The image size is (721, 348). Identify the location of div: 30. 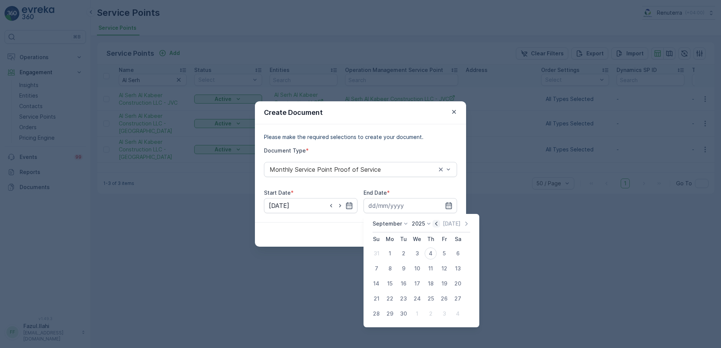
(403, 314).